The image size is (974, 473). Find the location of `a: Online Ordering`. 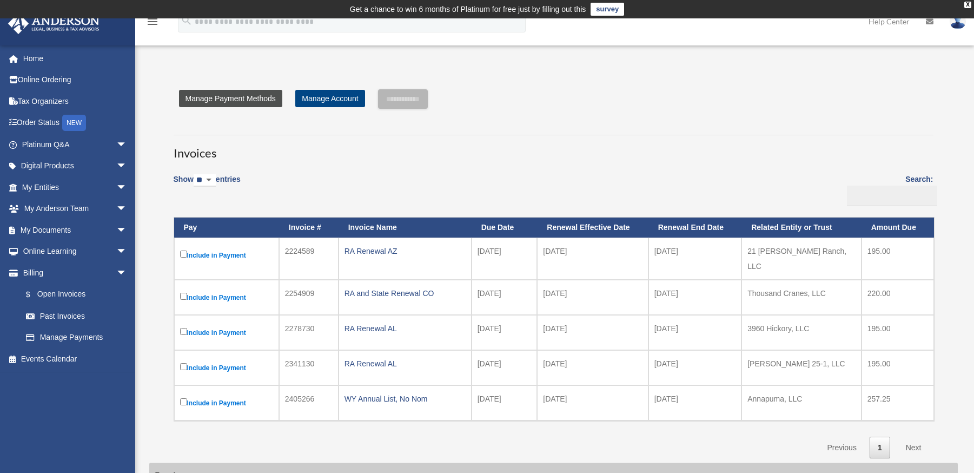

a: Online Ordering is located at coordinates (75, 80).